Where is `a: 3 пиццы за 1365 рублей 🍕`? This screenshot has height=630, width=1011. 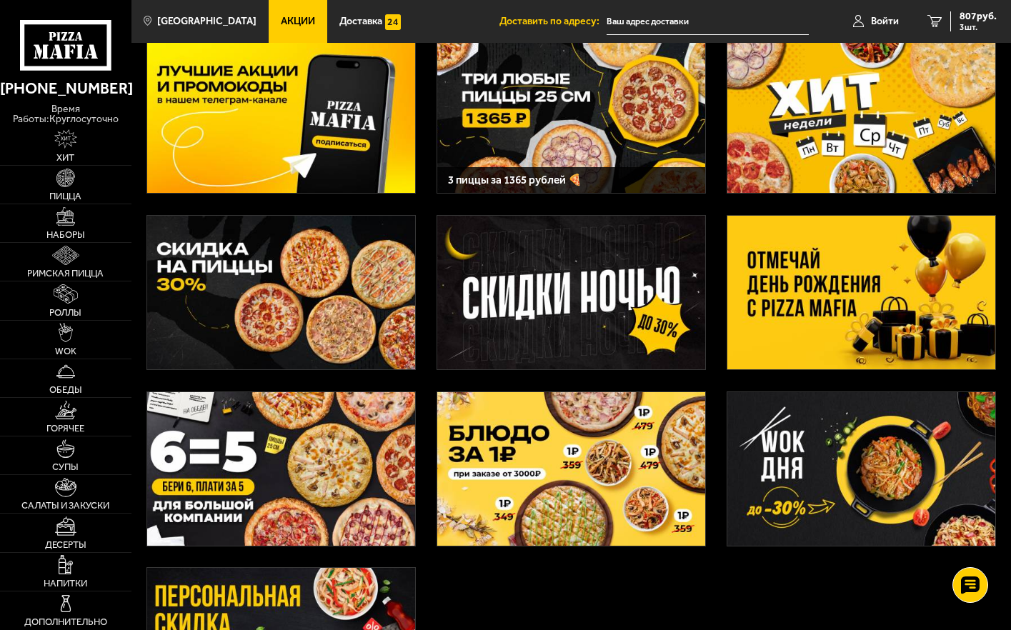 a: 3 пиццы за 1365 рублей 🍕 is located at coordinates (571, 116).